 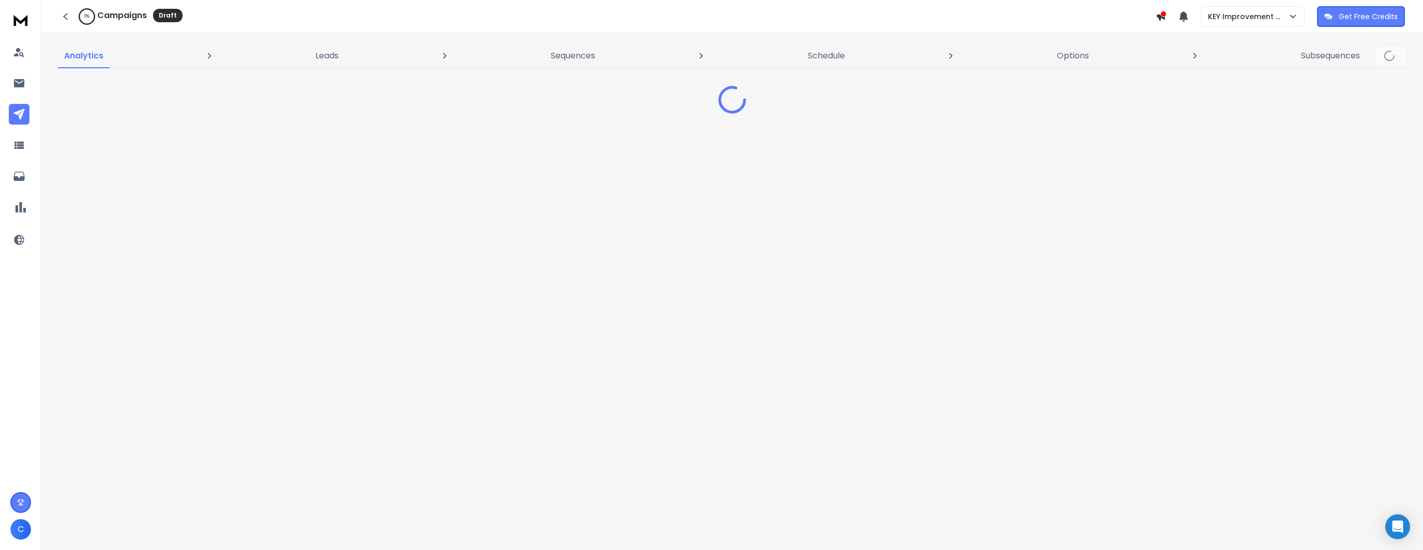 What do you see at coordinates (87, 17) in the screenshot?
I see `p: 0 %` at bounding box center [87, 17].